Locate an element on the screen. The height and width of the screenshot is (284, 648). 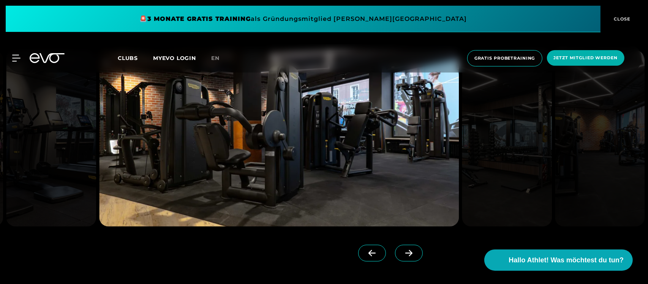
span: CLOSE is located at coordinates (621, 19).